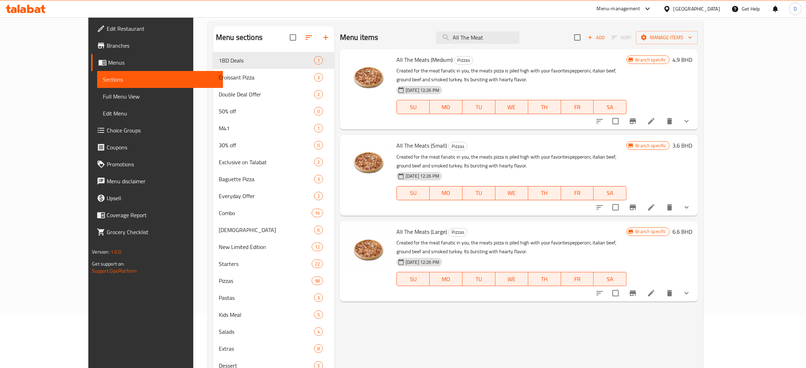 The width and height of the screenshot is (806, 368). What do you see at coordinates (318, 230) in the screenshot?
I see `span: 6` at bounding box center [318, 230].